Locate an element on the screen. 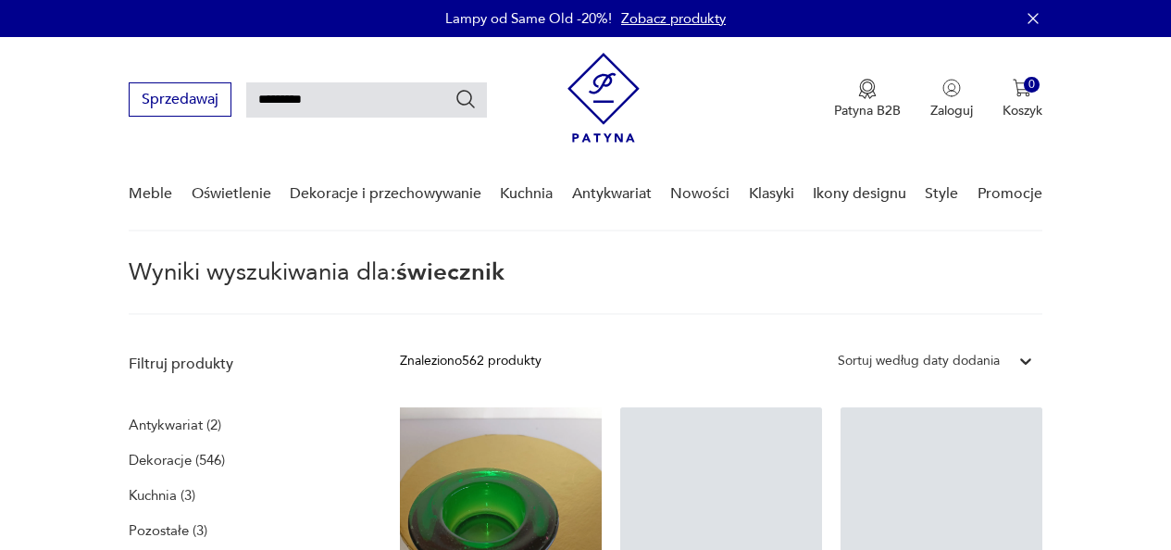 The width and height of the screenshot is (1171, 550). a: Style is located at coordinates (941, 193).